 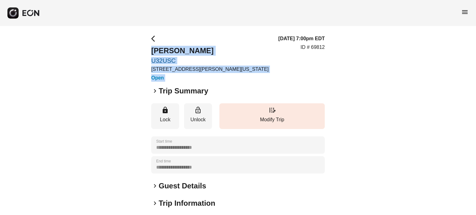 What do you see at coordinates (165, 120) in the screenshot?
I see `p: Lock` at bounding box center [165, 120].